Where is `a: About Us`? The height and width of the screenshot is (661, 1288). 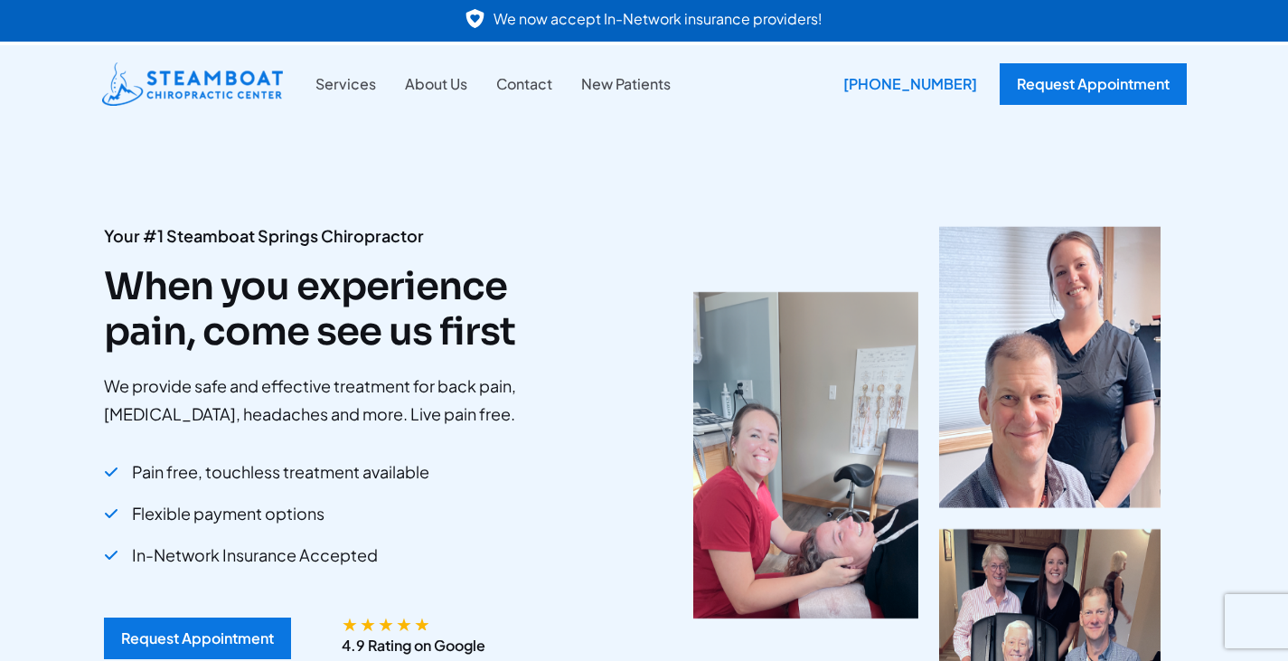 a: About Us is located at coordinates (436, 84).